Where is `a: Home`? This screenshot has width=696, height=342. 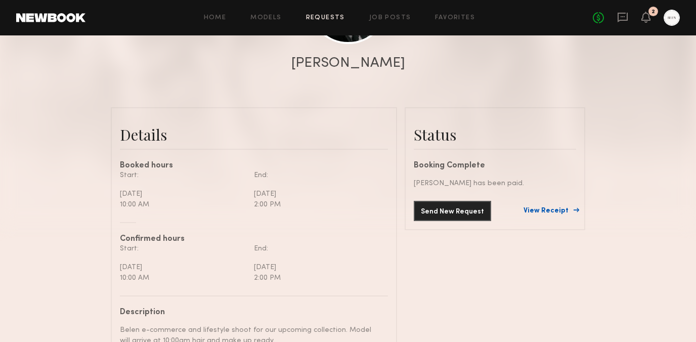
a: Home is located at coordinates (215, 18).